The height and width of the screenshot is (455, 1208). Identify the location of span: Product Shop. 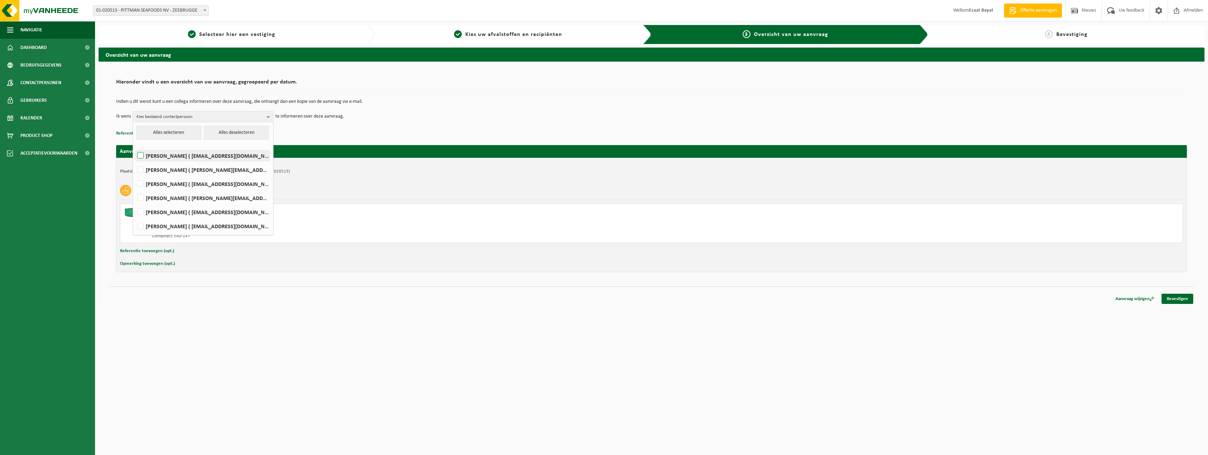
(36, 136).